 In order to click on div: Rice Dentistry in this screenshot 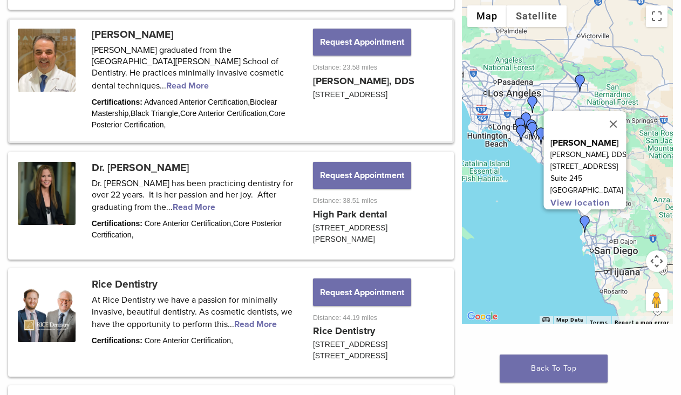, I will do `click(533, 131)`.